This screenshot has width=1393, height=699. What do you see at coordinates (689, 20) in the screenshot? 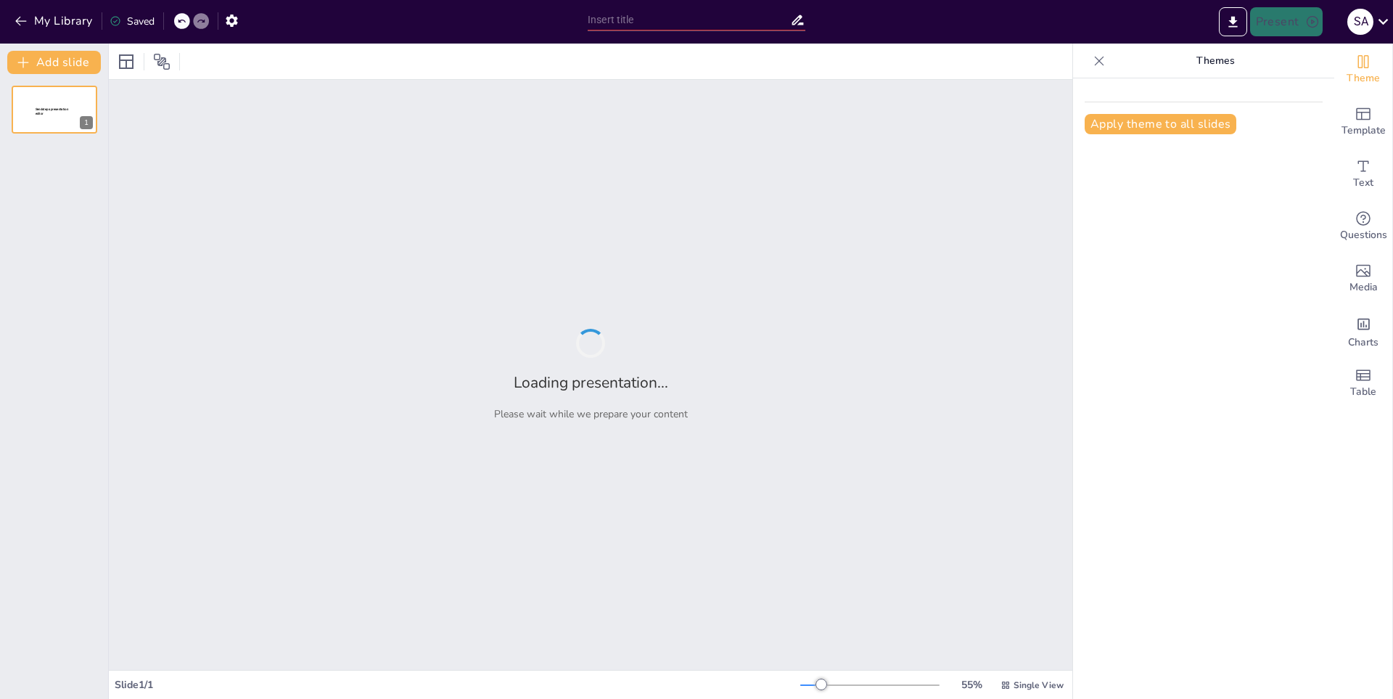
I see `input: Insert title` at bounding box center [689, 20].